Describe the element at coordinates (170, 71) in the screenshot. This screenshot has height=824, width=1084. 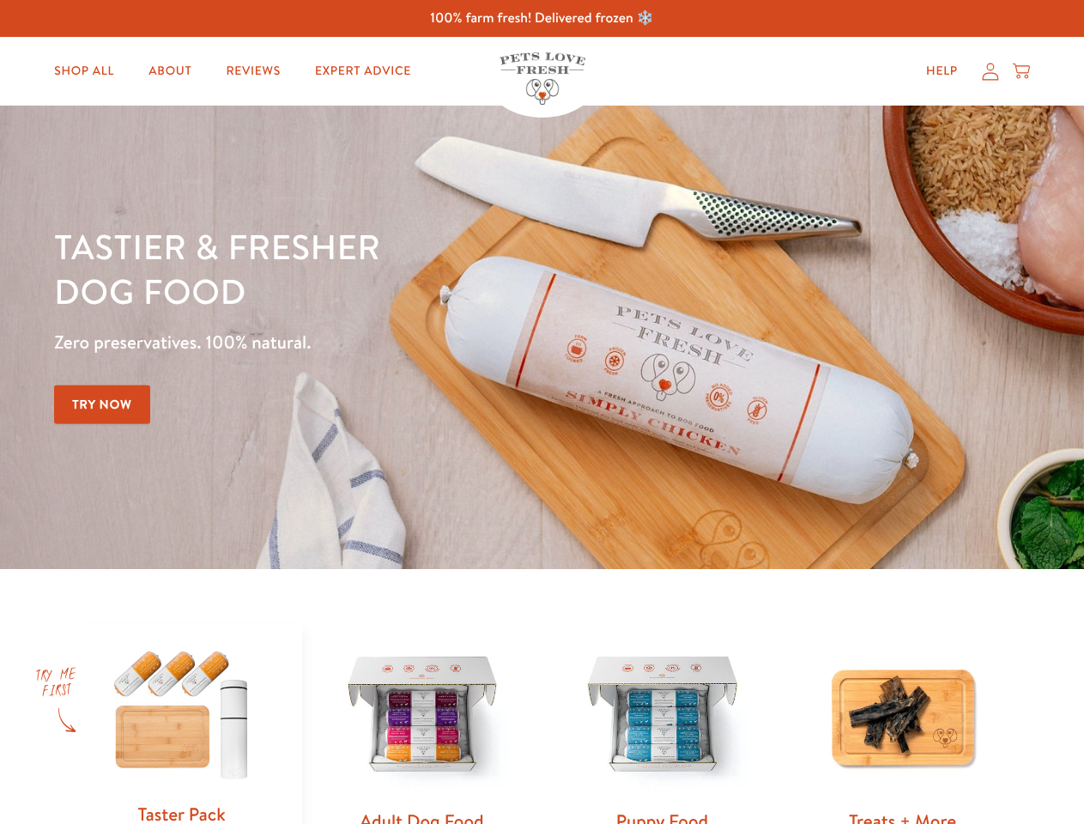
I see `a: About` at that location.